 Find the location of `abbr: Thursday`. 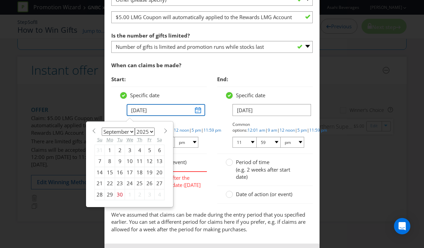

abbr: Thursday is located at coordinates (140, 140).